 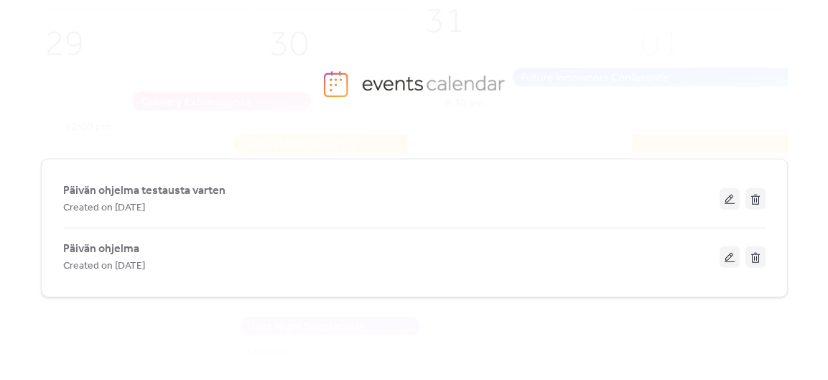 What do you see at coordinates (144, 190) in the screenshot?
I see `a: Päivän ohjelma testausta varten` at bounding box center [144, 190].